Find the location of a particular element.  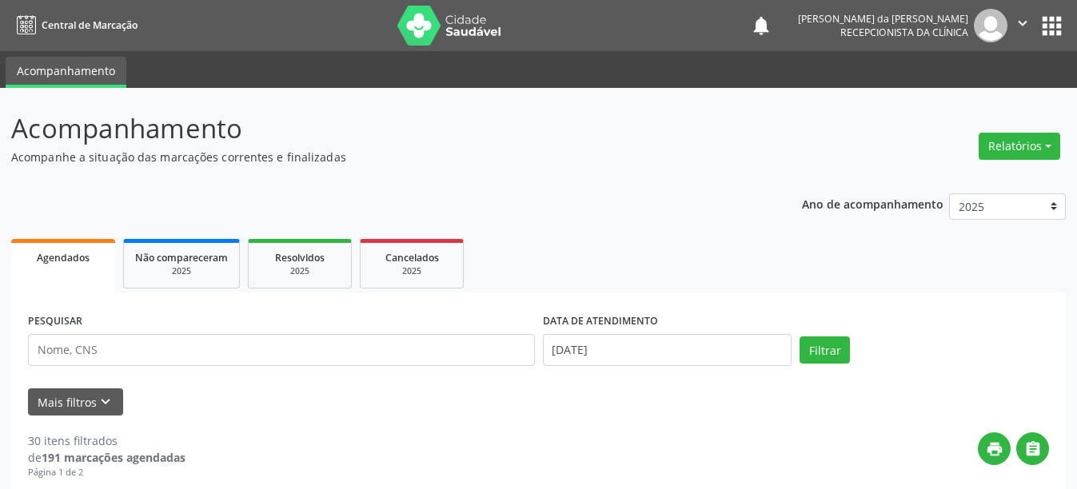

button: apps is located at coordinates (1051, 26).